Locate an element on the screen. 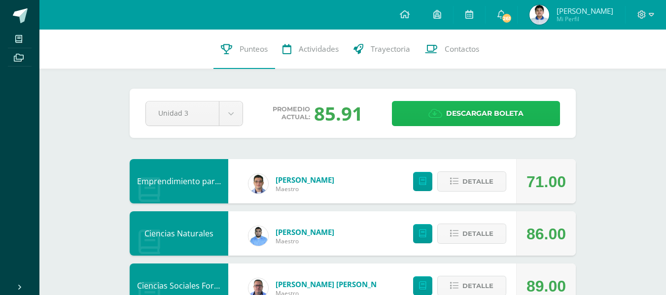  img: 828dc3da83d952870f0c8eb2a42c8d14.png is located at coordinates (258, 184).